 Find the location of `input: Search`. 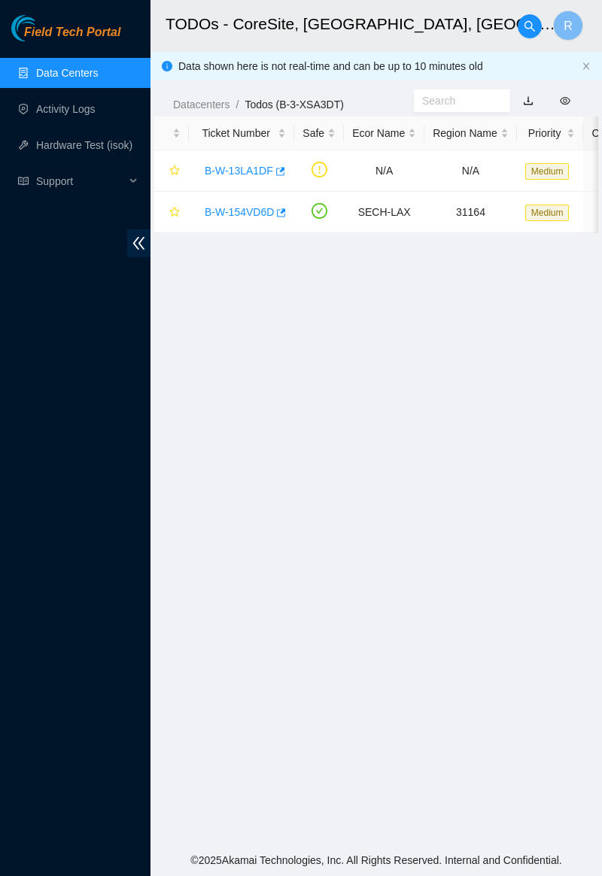

input: Search is located at coordinates (456, 101).